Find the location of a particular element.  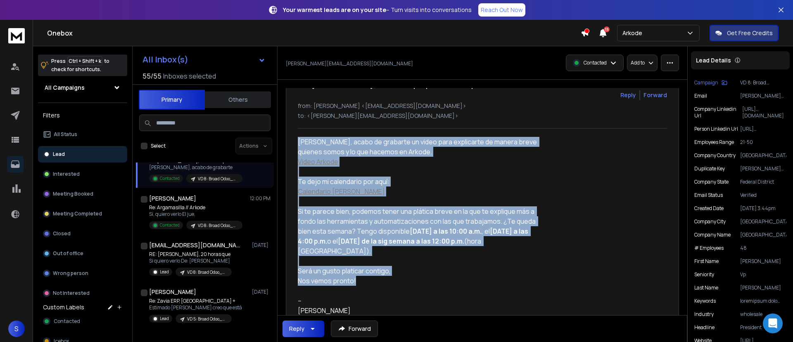

button: Campaign is located at coordinates (711, 83).